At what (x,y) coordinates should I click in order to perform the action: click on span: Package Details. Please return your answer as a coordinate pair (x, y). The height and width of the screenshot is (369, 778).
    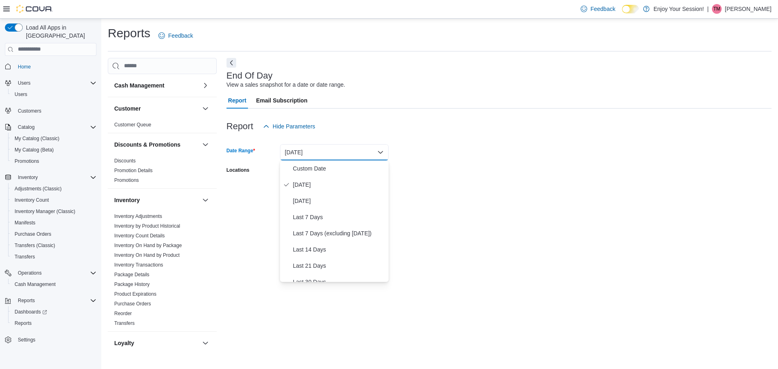
    Looking at the image, I should click on (132, 275).